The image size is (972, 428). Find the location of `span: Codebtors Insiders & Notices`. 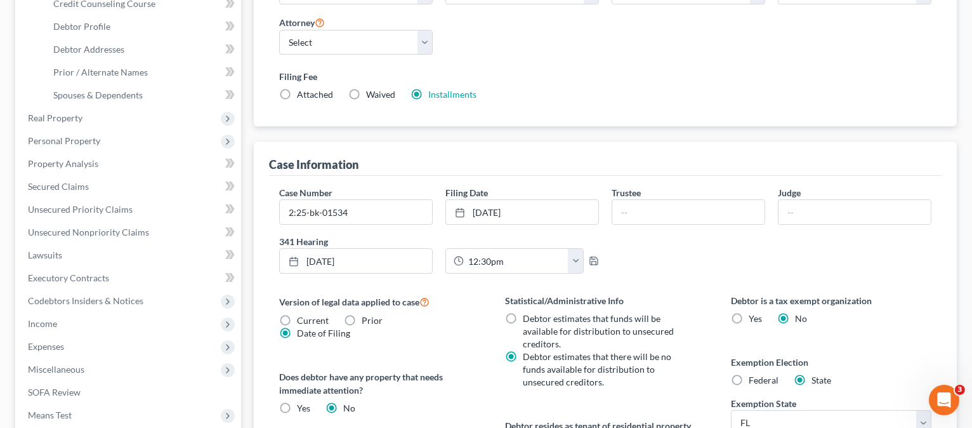

span: Codebtors Insiders & Notices is located at coordinates (86, 300).